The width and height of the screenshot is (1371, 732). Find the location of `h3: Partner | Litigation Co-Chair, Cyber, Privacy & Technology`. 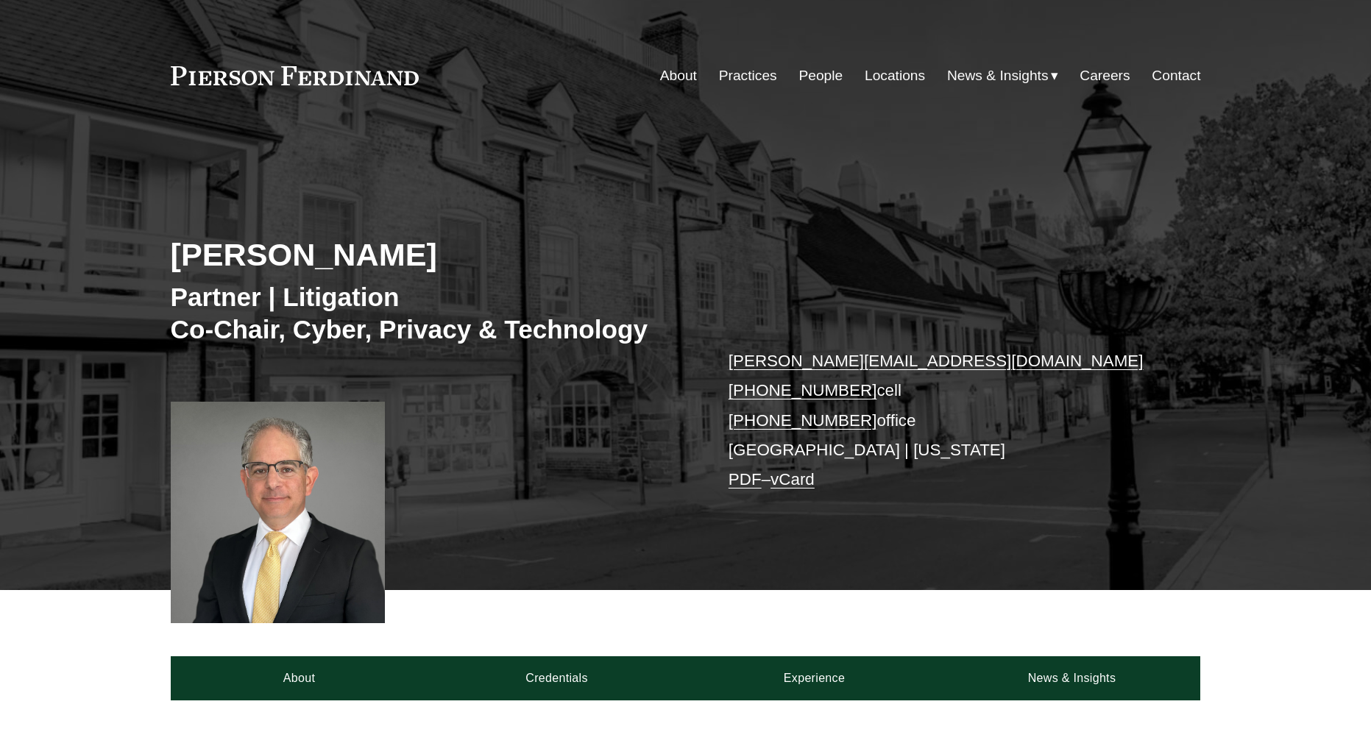

h3: Partner | Litigation Co-Chair, Cyber, Privacy & Technology is located at coordinates (428, 313).